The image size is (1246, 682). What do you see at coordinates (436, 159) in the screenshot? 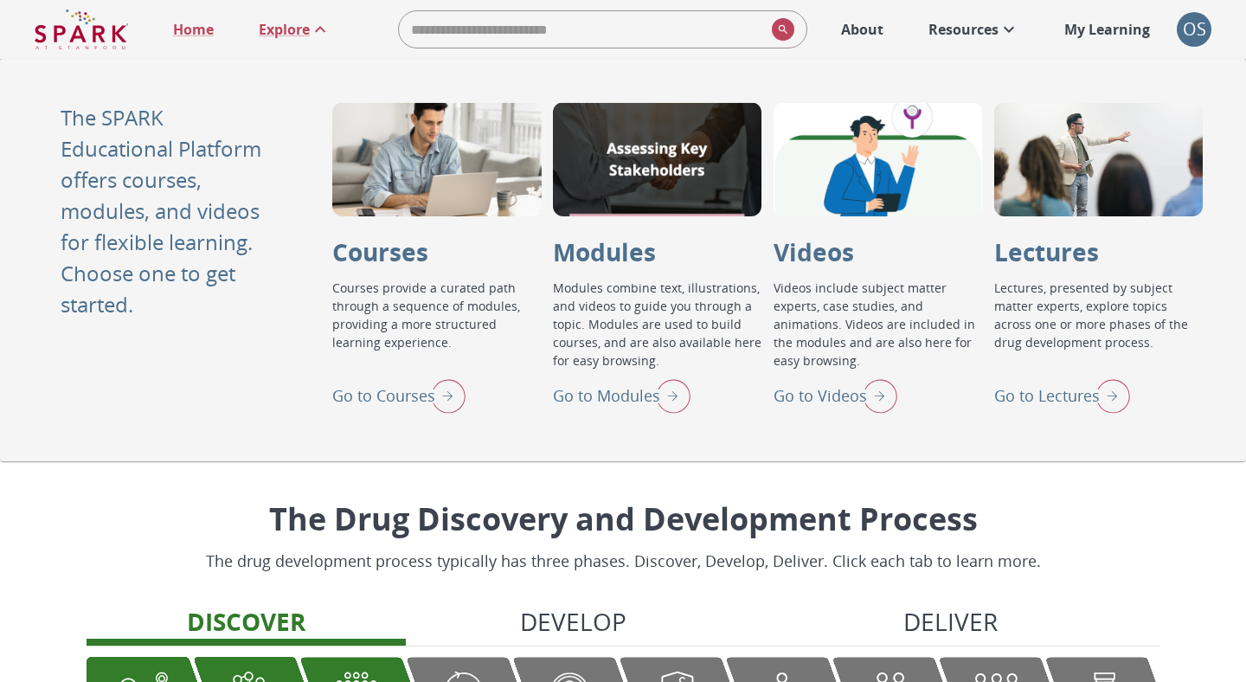
I see `div: Courses` at bounding box center [436, 159].